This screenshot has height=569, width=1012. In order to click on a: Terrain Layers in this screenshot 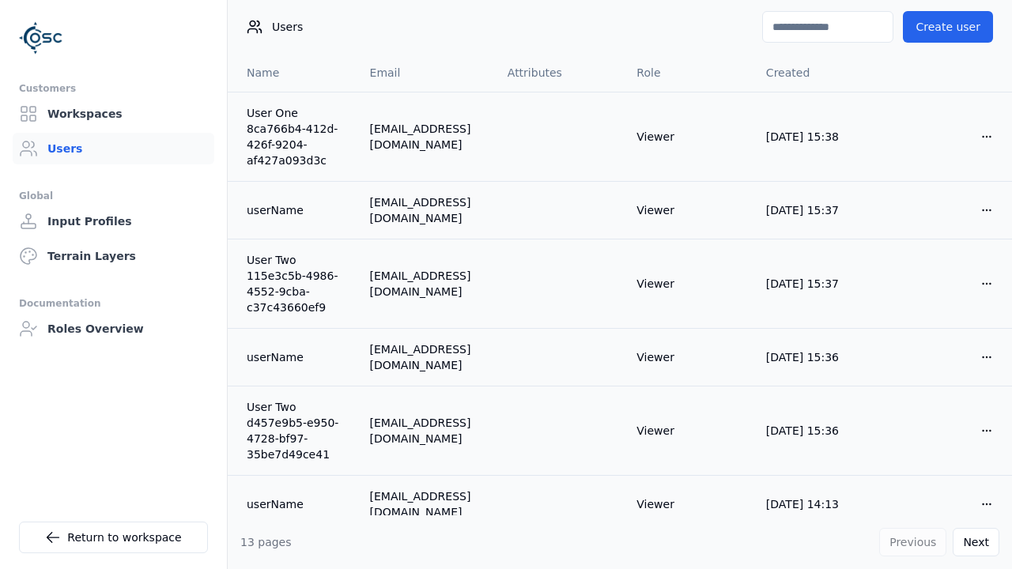, I will do `click(113, 256)`.